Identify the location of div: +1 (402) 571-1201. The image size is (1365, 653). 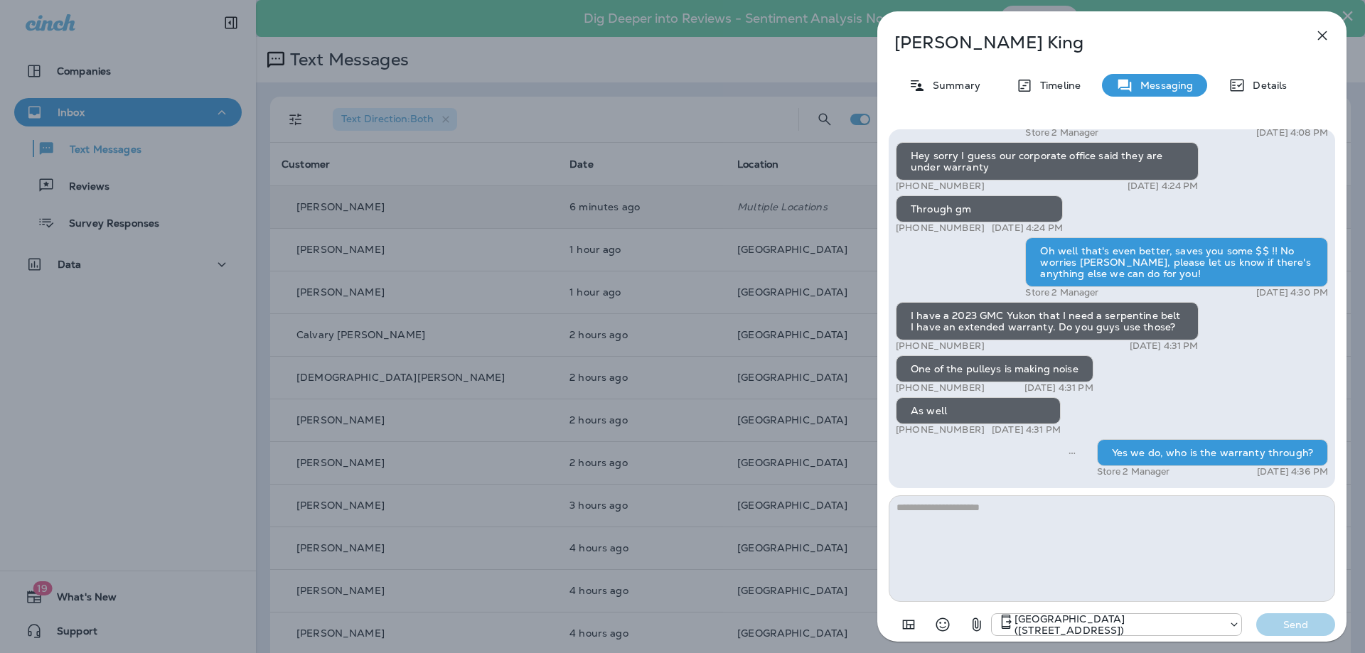
(1116, 625).